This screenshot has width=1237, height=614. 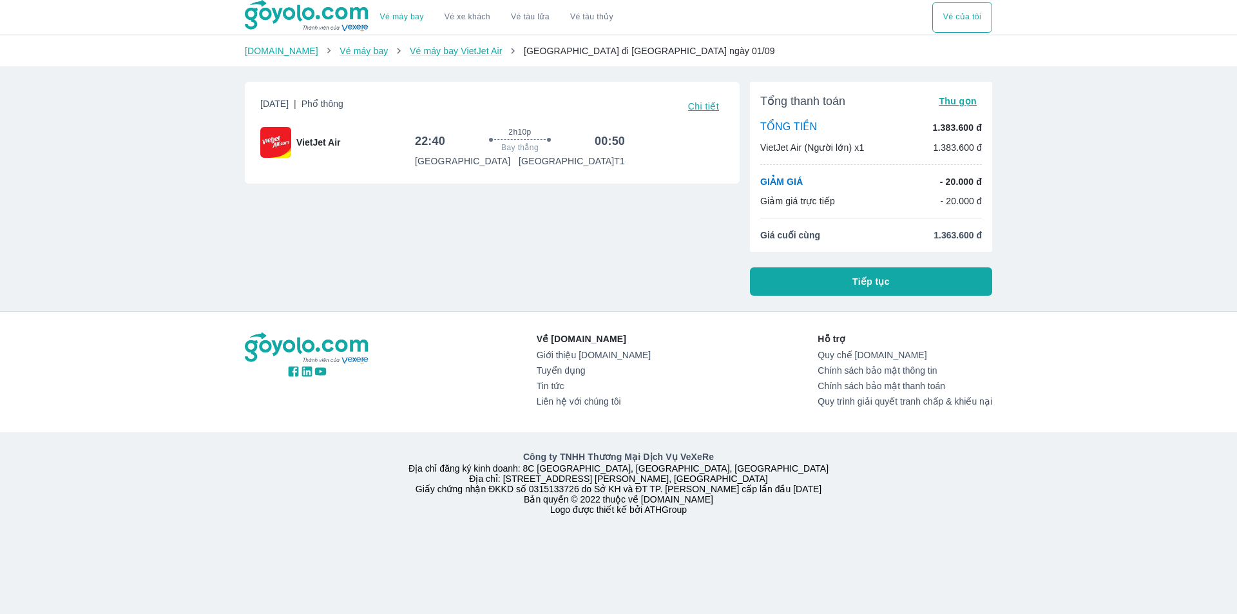 I want to click on p: Công ty TNHH Thương Mại Dịch Vụ VeXeRe, so click(x=619, y=457).